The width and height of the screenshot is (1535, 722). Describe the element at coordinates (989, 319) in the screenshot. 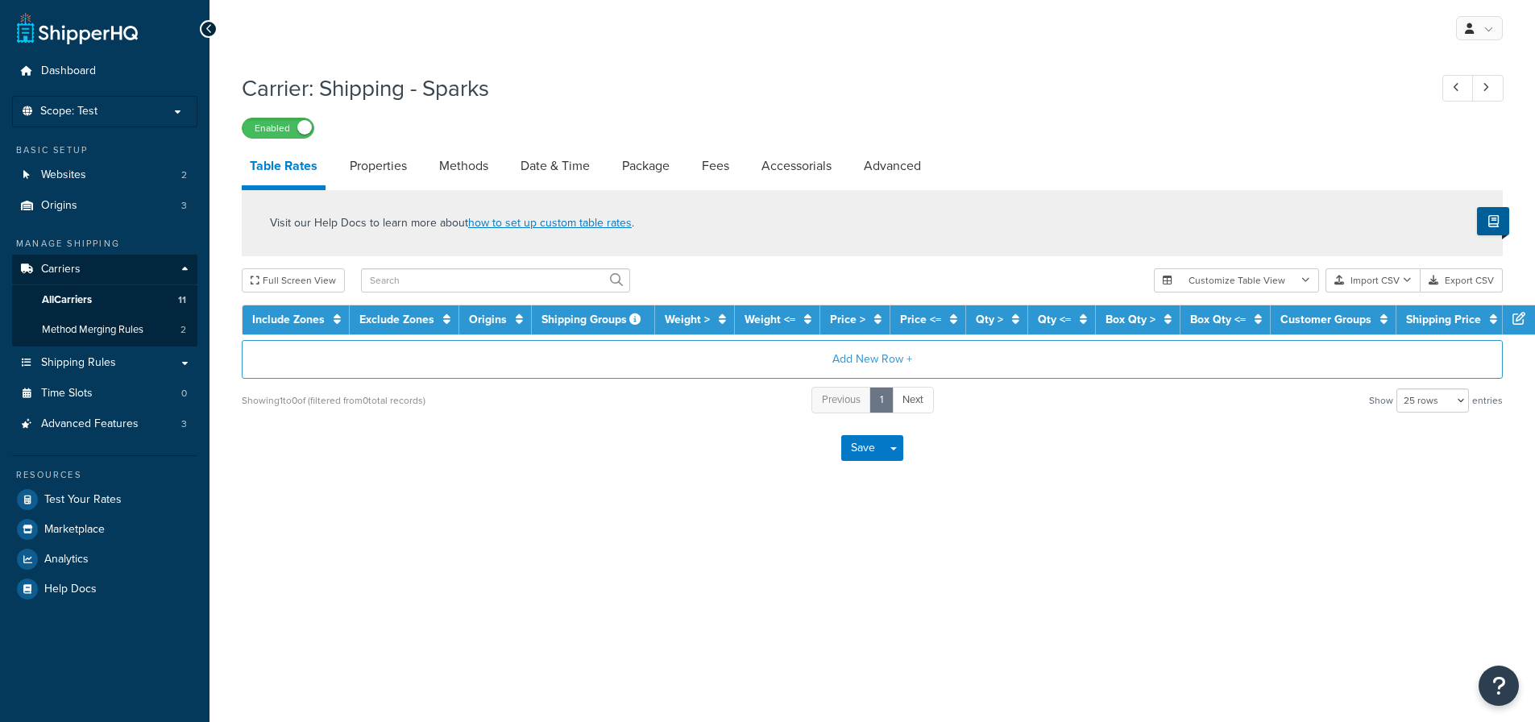

I see `a: Qty >` at that location.